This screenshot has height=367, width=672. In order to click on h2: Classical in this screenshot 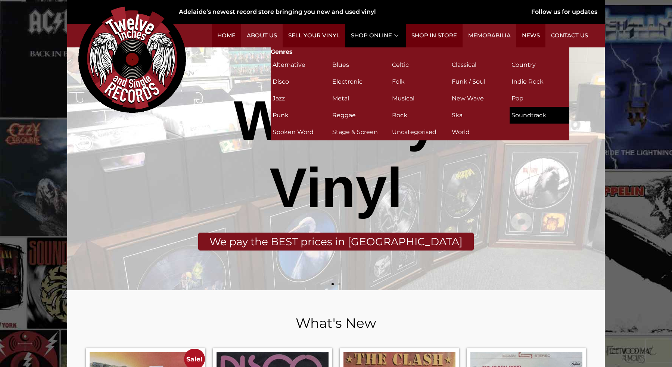, I will do `click(480, 65)`.